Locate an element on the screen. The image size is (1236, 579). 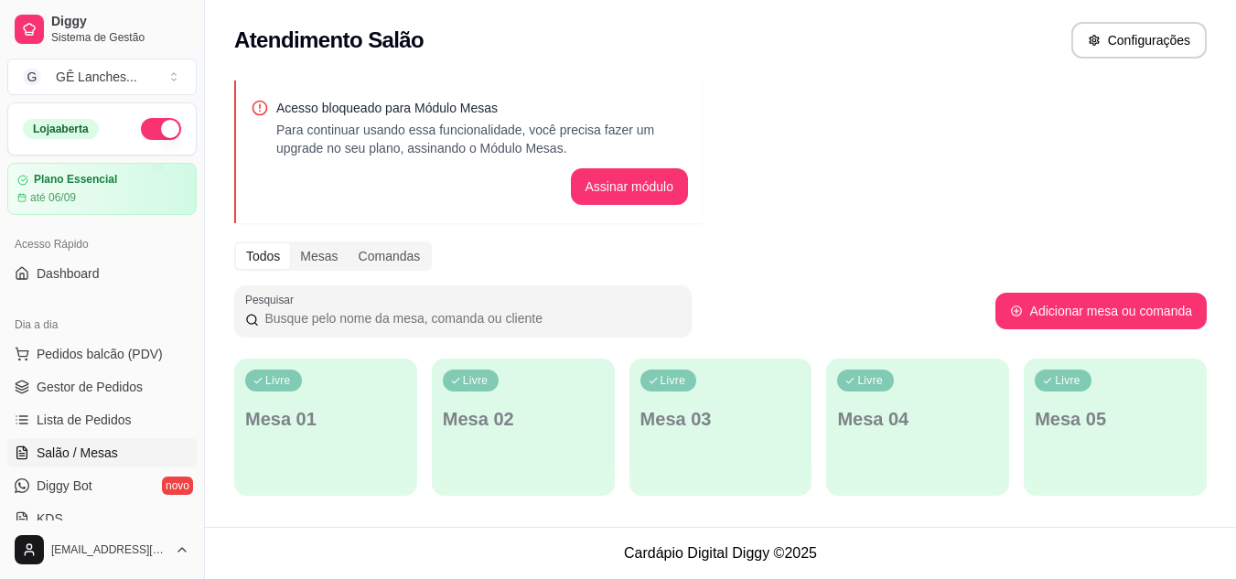
a: Diggy Botnovo is located at coordinates (102, 486).